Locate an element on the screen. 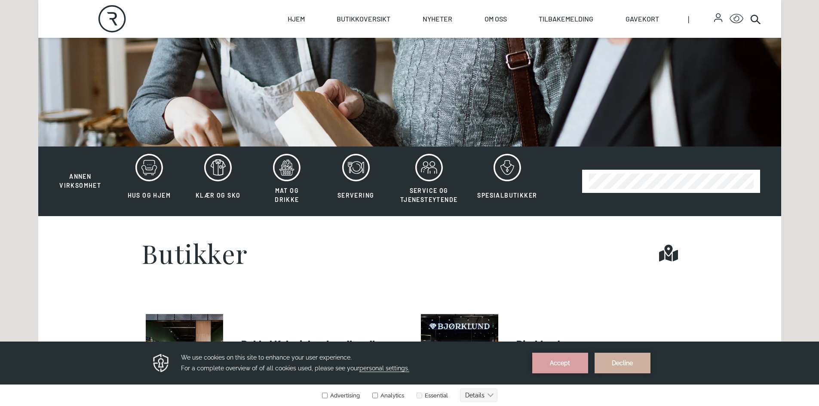 The width and height of the screenshot is (819, 406). span: personal settings. is located at coordinates (384, 27).